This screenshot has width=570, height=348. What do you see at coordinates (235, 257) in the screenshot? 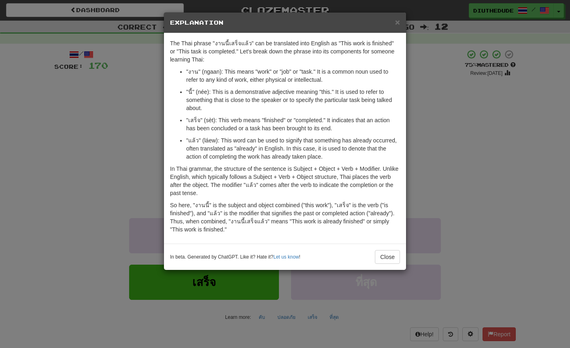
I see `small: In beta. Generated by ChatGPT. Like it? Hate it? !` at bounding box center [235, 257].